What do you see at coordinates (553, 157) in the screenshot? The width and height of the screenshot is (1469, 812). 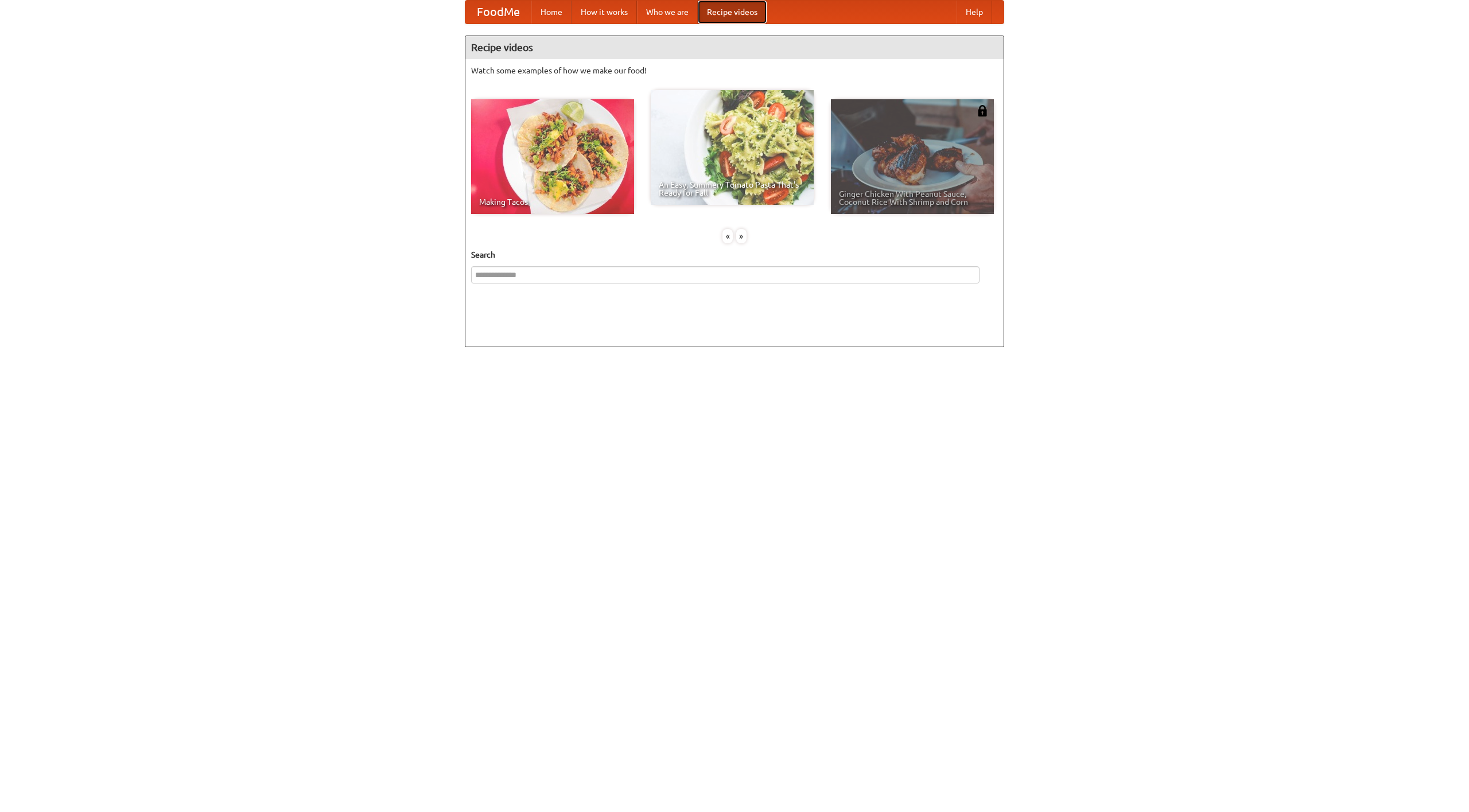 I see `a: Making Tacos` at bounding box center [553, 157].